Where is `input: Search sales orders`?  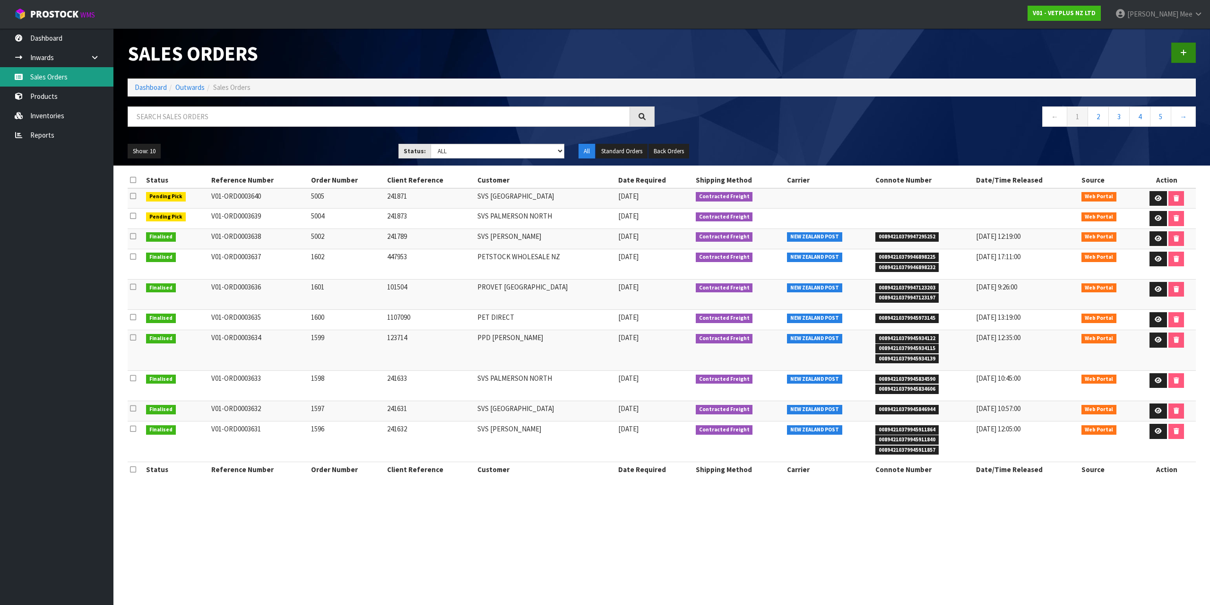
input: Search sales orders is located at coordinates (379, 116).